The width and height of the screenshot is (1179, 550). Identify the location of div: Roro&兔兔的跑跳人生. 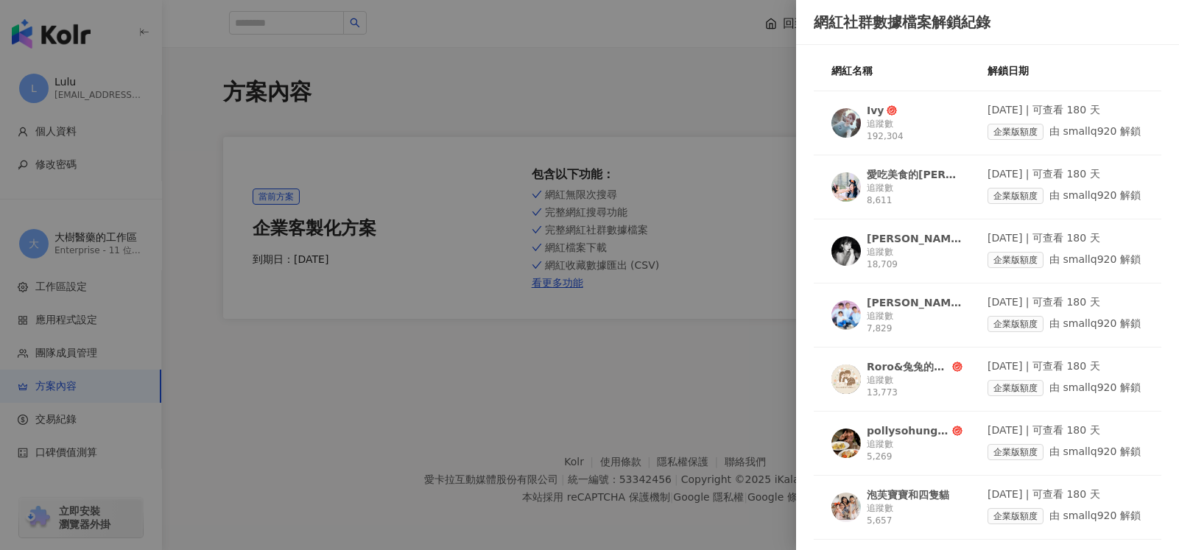
(908, 367).